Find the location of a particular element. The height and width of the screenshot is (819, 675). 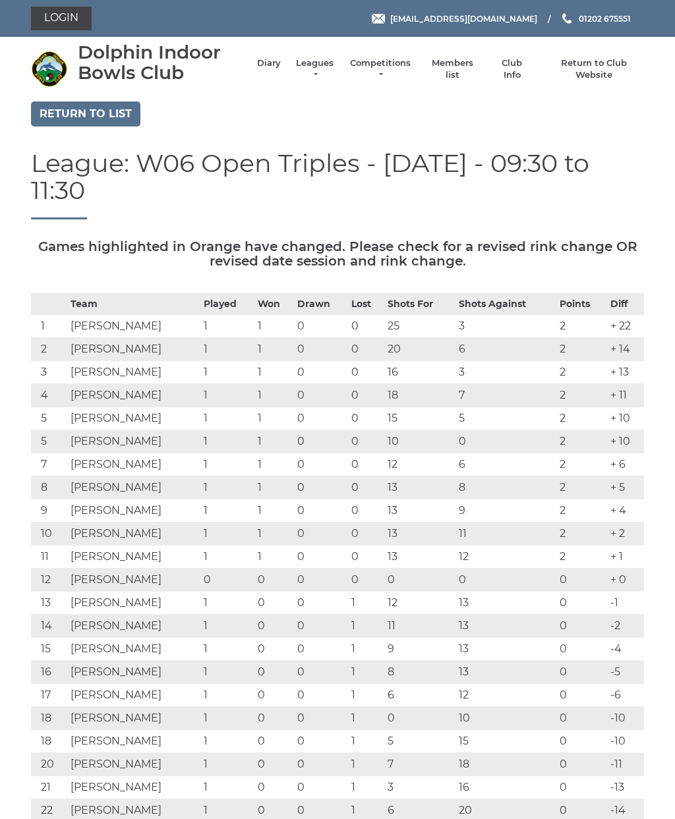

th: Team is located at coordinates (134, 304).